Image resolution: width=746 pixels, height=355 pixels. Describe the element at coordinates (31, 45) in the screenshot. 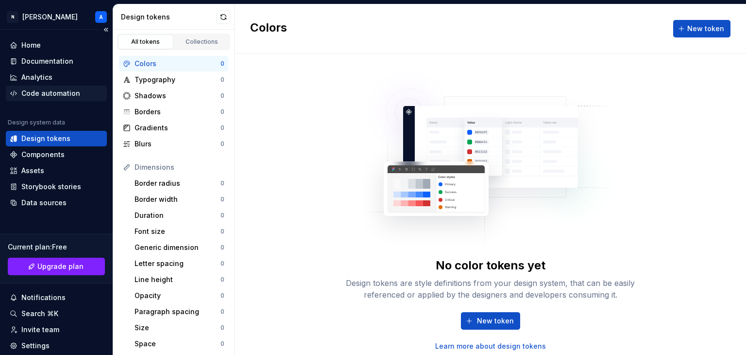

I see `div: Home` at that location.